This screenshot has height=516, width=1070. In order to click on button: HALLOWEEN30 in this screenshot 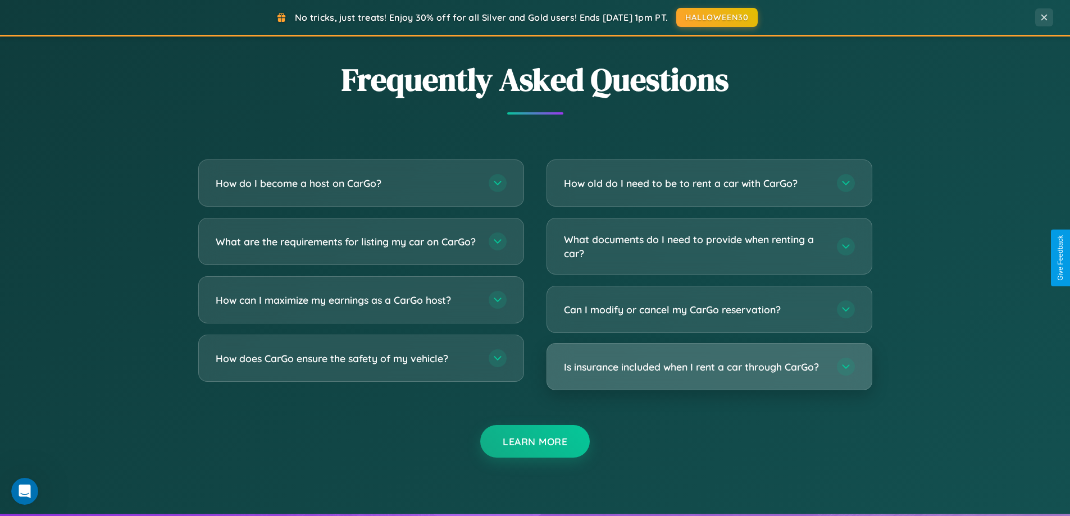, I will do `click(716, 17)`.